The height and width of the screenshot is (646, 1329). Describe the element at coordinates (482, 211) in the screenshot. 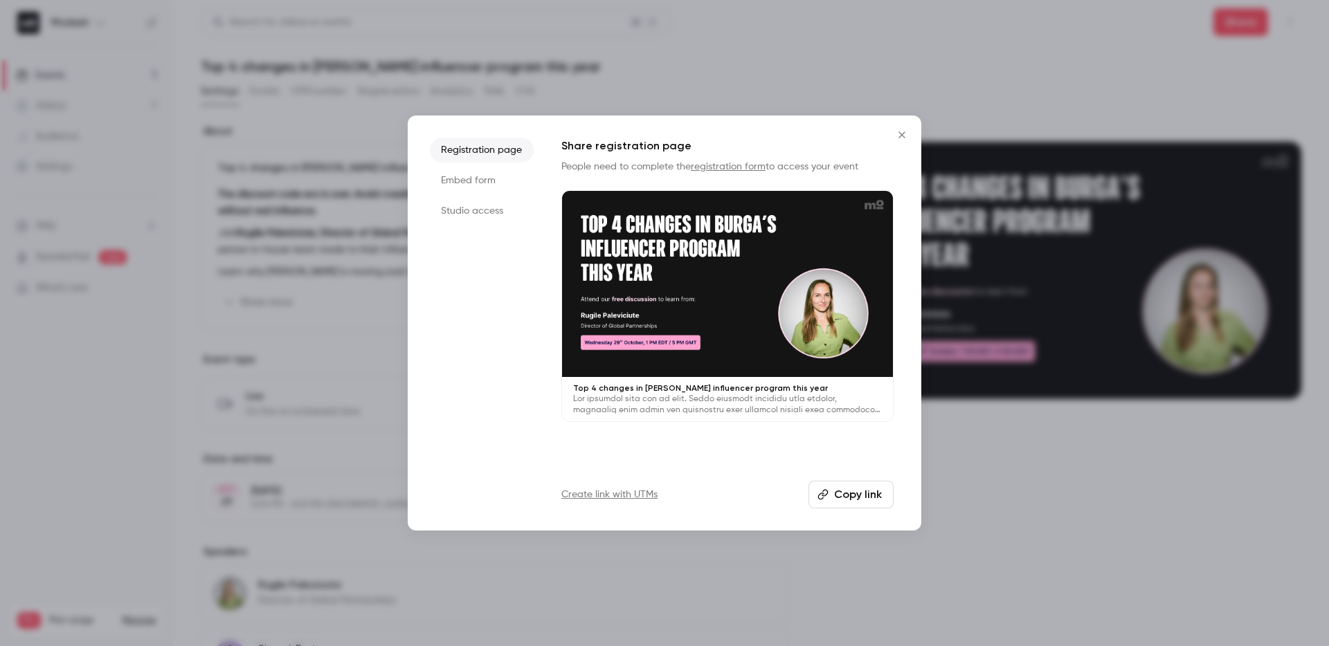

I see `li: Studio access` at that location.